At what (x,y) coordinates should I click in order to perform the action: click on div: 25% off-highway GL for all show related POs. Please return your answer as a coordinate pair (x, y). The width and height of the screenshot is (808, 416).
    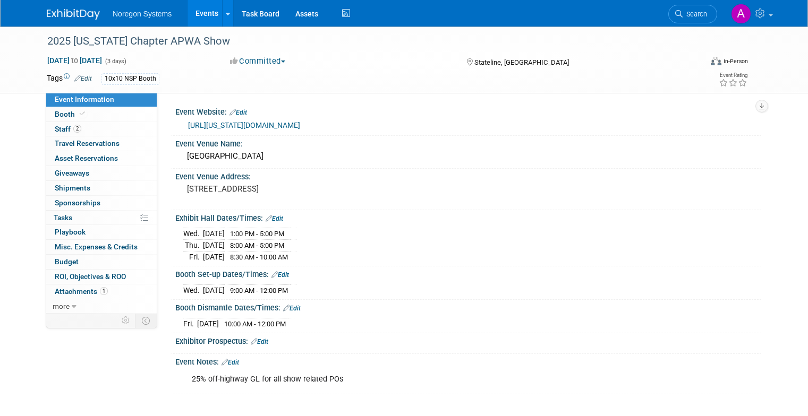
    Looking at the image, I should click on (416, 380).